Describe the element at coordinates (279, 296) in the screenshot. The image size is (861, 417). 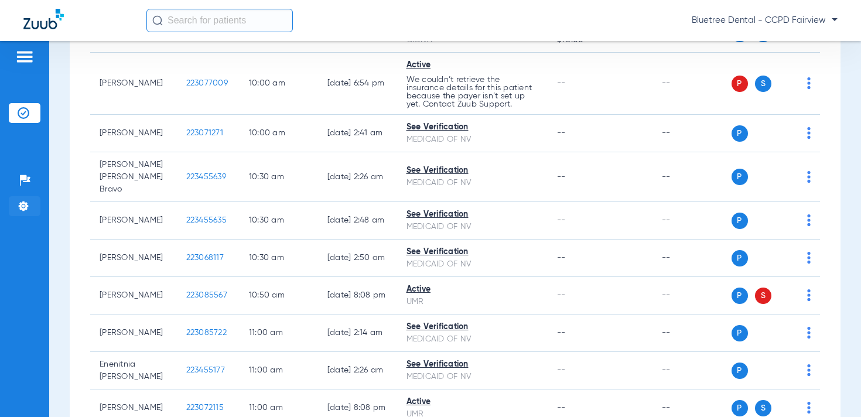
I see `td: 10:50 AM` at that location.